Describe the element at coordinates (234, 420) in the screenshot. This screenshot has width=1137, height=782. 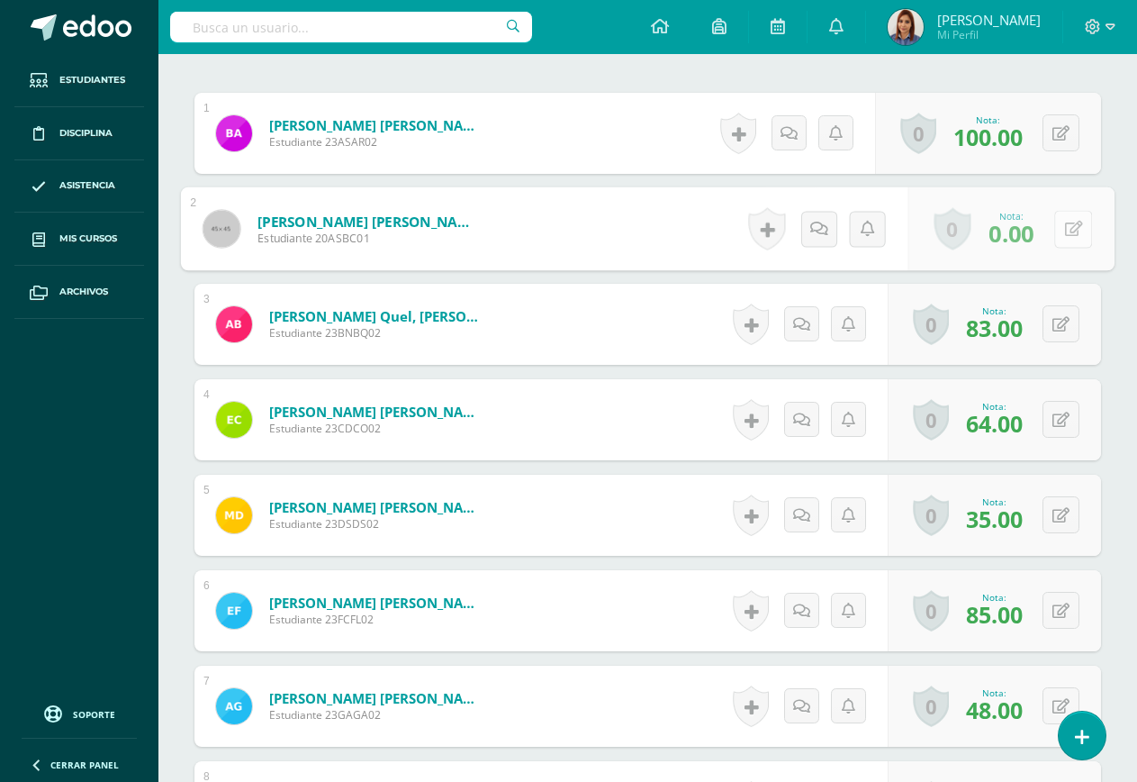
I see `img: 6763316aba67c3cdc60dc0cde4519917.png` at that location.